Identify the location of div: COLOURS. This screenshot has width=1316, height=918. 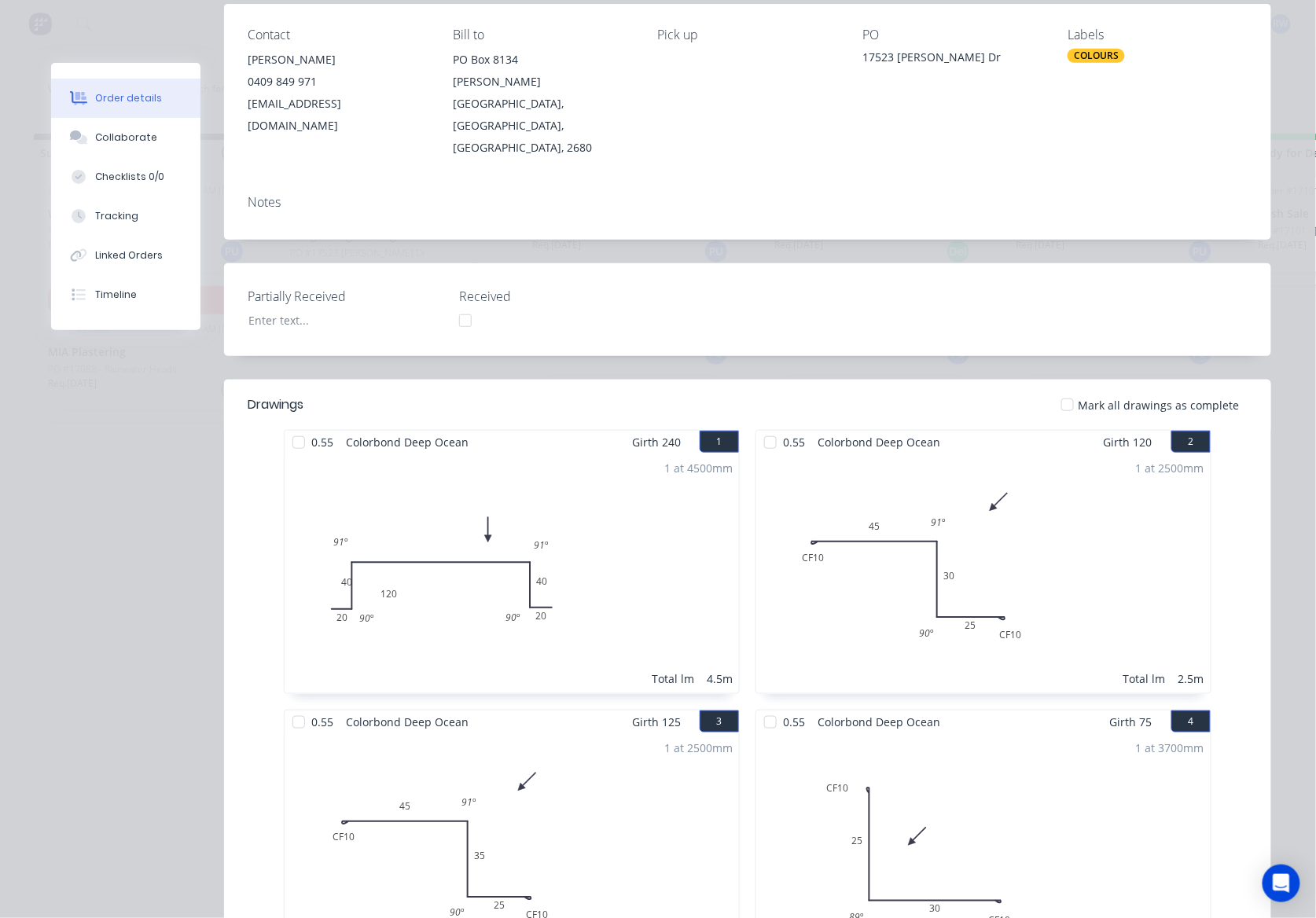
(1097, 56).